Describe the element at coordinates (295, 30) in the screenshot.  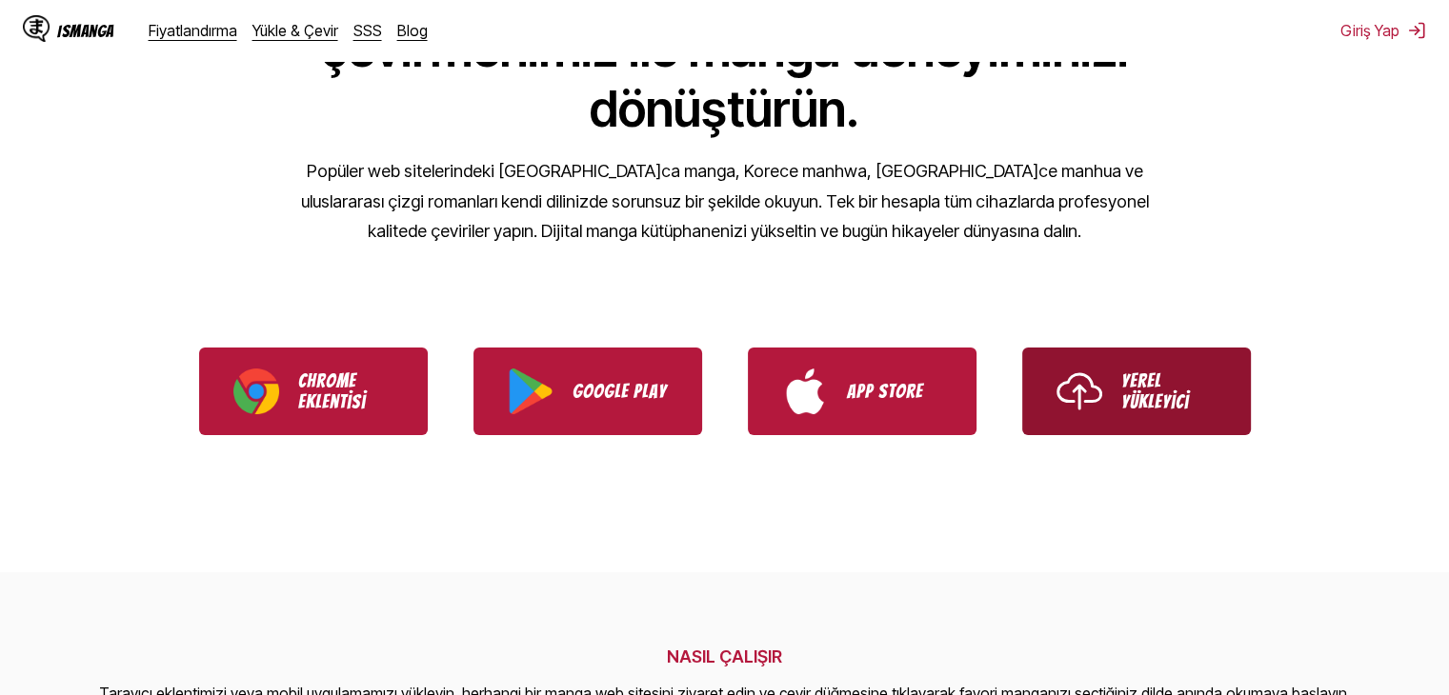
I see `a: Yükle & Çevir` at that location.